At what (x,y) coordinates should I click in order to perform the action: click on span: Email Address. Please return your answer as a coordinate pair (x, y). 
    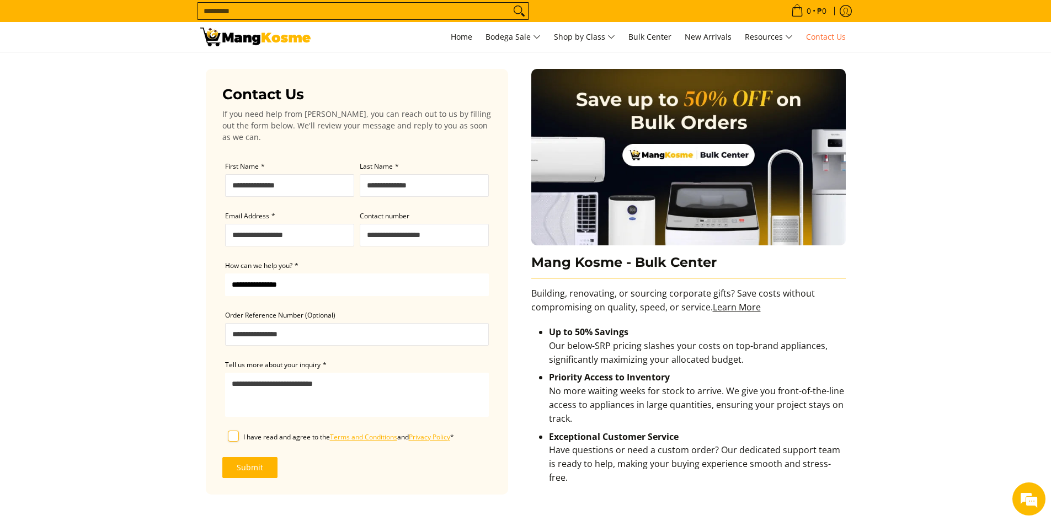
    Looking at the image, I should click on (247, 216).